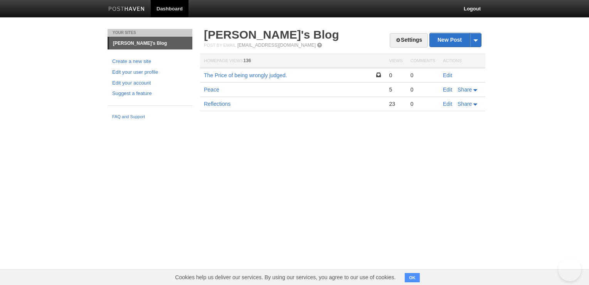 This screenshot has height=285, width=589. What do you see at coordinates (396, 89) in the screenshot?
I see `div: 5` at bounding box center [396, 89].